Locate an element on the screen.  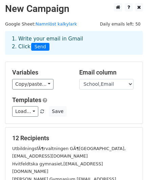
h5: Variables is located at coordinates (41, 72).